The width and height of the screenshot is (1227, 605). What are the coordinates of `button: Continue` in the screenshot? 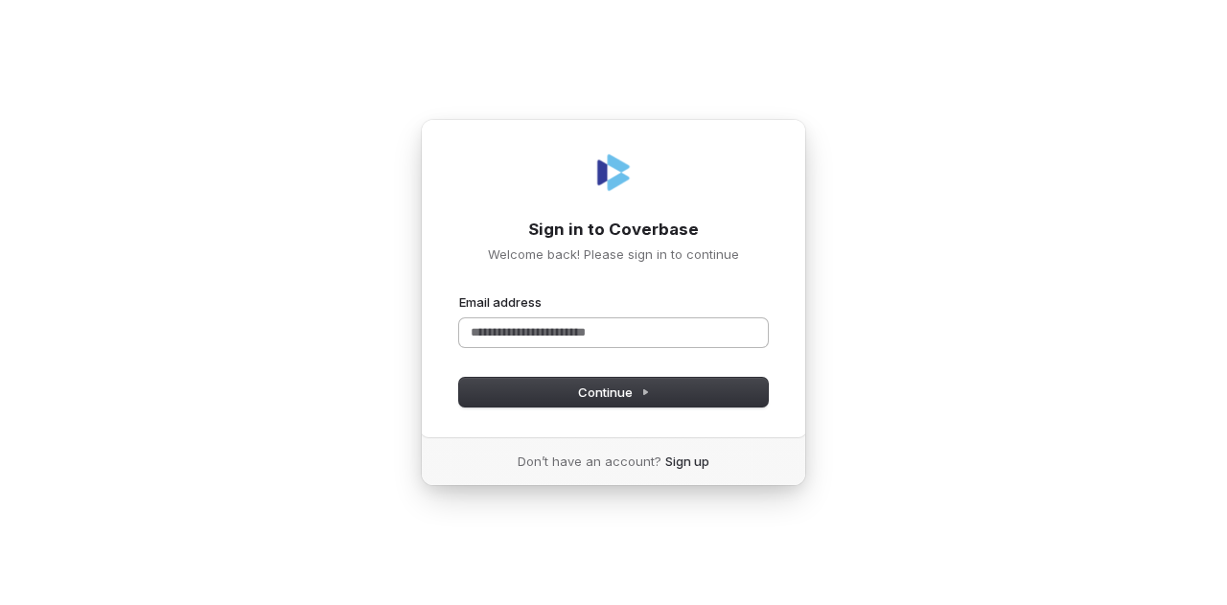 It's located at (613, 392).